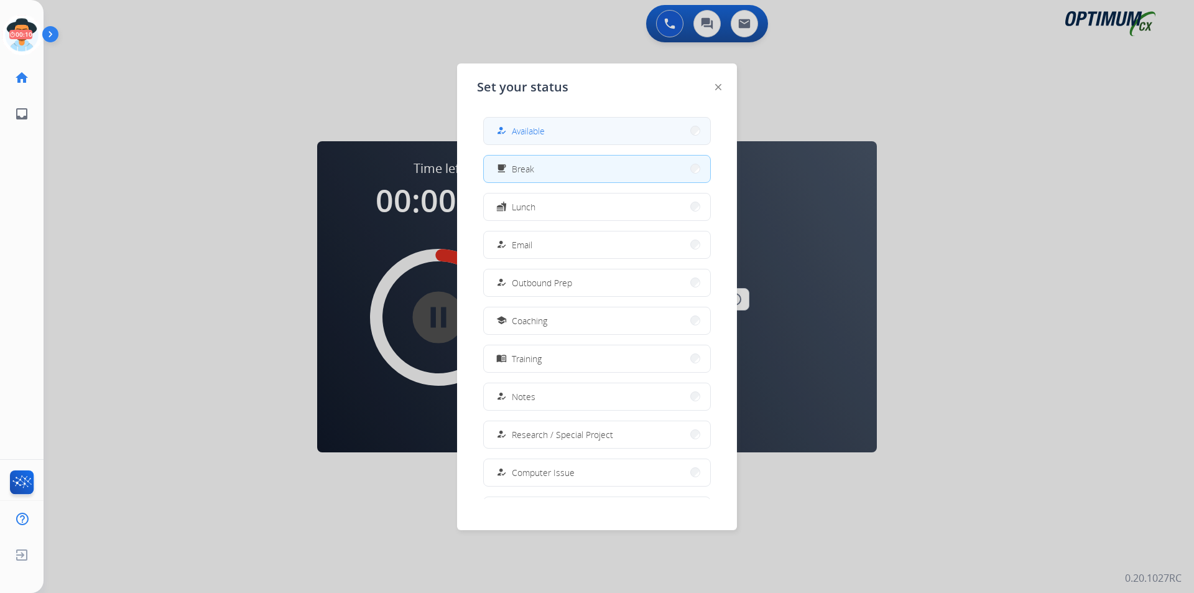  What do you see at coordinates (524, 396) in the screenshot?
I see `span: Notes` at bounding box center [524, 396].